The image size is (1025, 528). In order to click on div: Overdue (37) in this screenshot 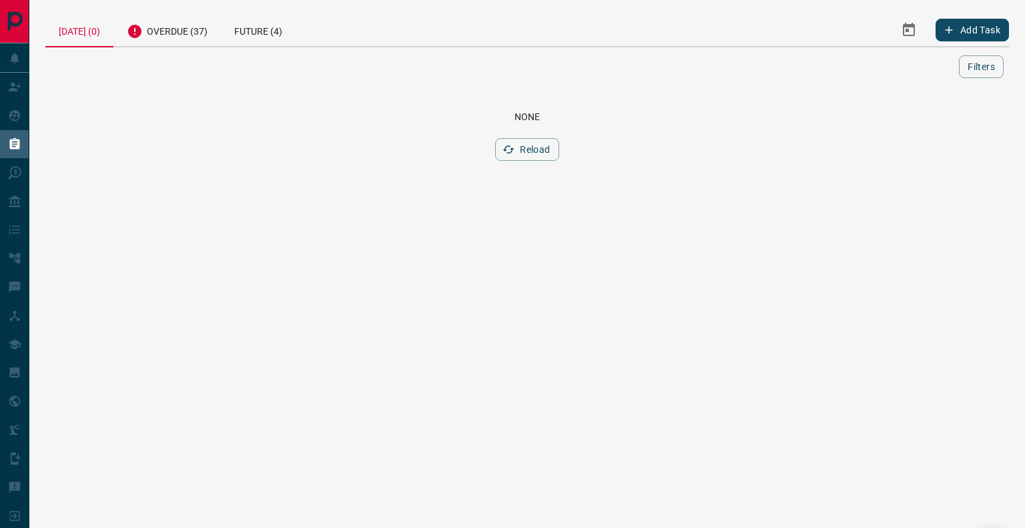, I will do `click(167, 29)`.